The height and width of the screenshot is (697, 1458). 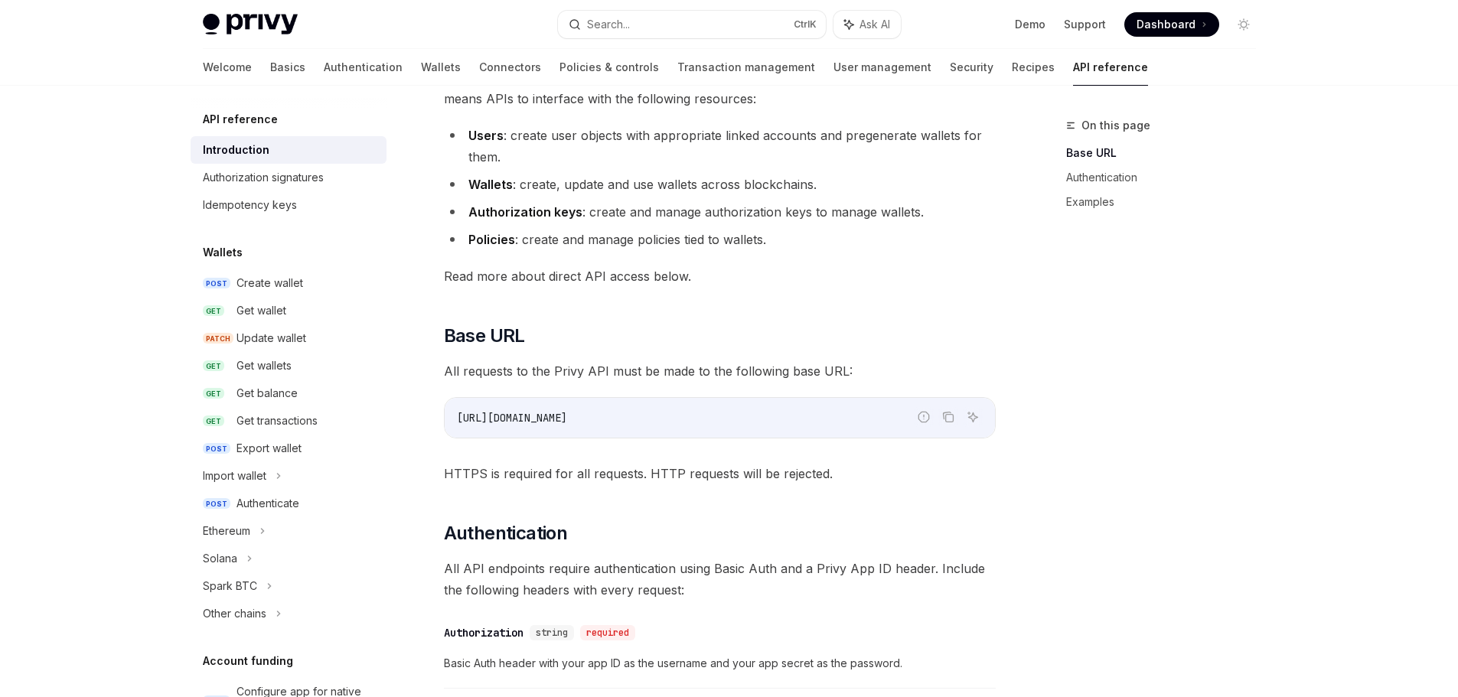 I want to click on a: POSTCreate wallet, so click(x=288, y=283).